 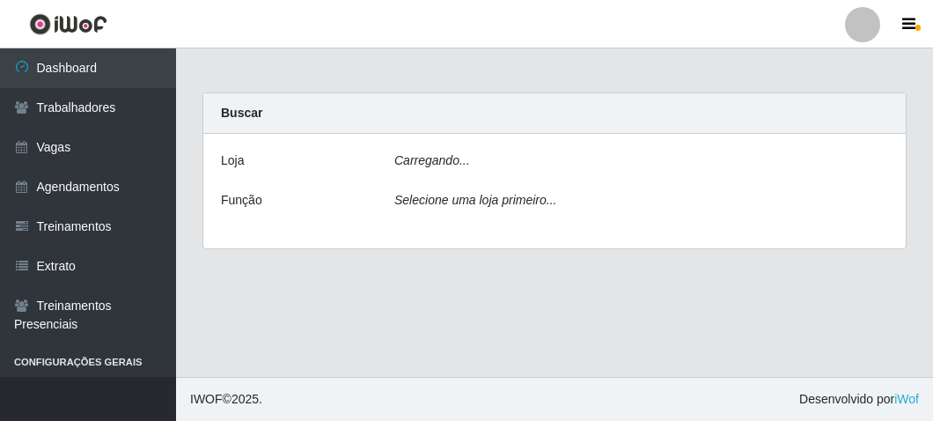 I want to click on strong: Buscar, so click(x=241, y=113).